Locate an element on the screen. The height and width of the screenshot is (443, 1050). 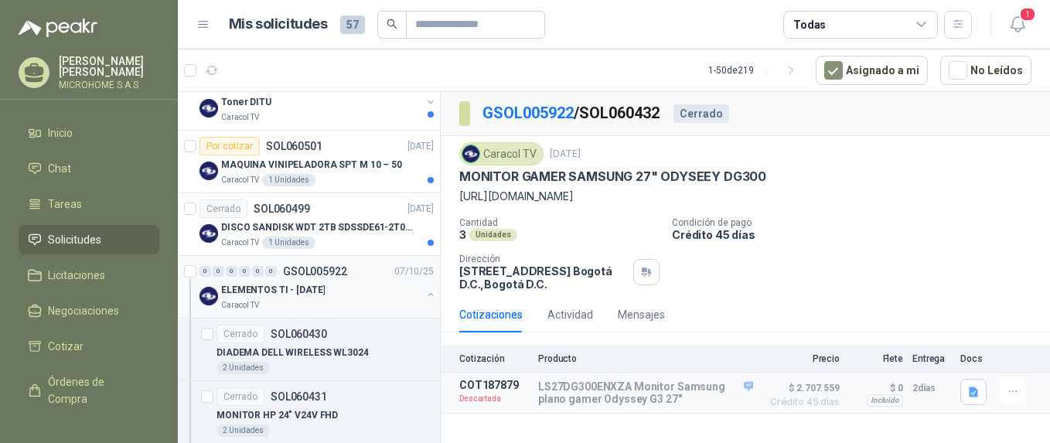
a: Cotizar is located at coordinates (89, 346).